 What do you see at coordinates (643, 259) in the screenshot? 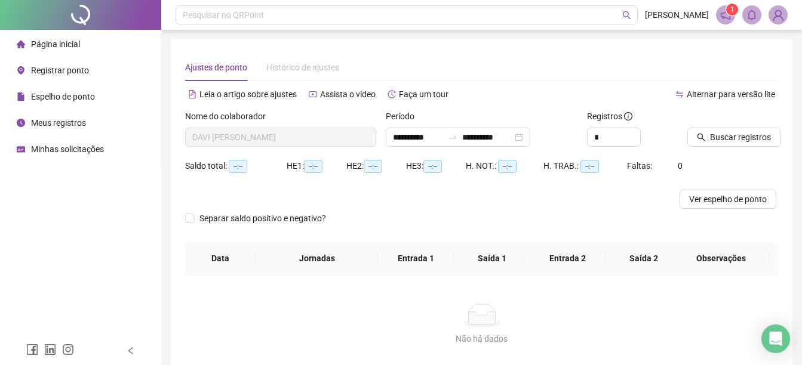
I see `th: Saída 2` at bounding box center [643, 259].